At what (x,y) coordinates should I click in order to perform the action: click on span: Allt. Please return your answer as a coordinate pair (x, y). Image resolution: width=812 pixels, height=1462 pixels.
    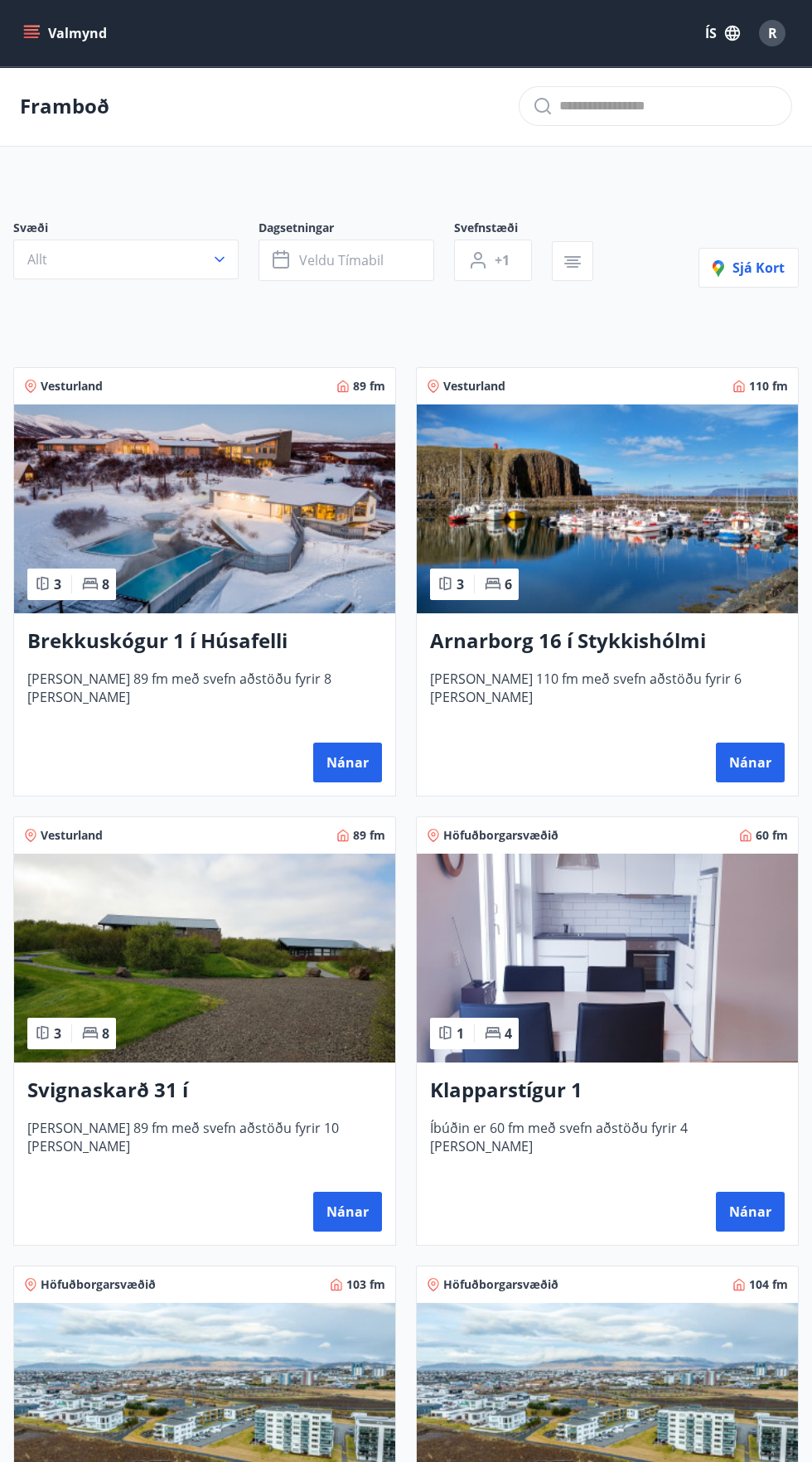
    Looking at the image, I should click on (37, 259).